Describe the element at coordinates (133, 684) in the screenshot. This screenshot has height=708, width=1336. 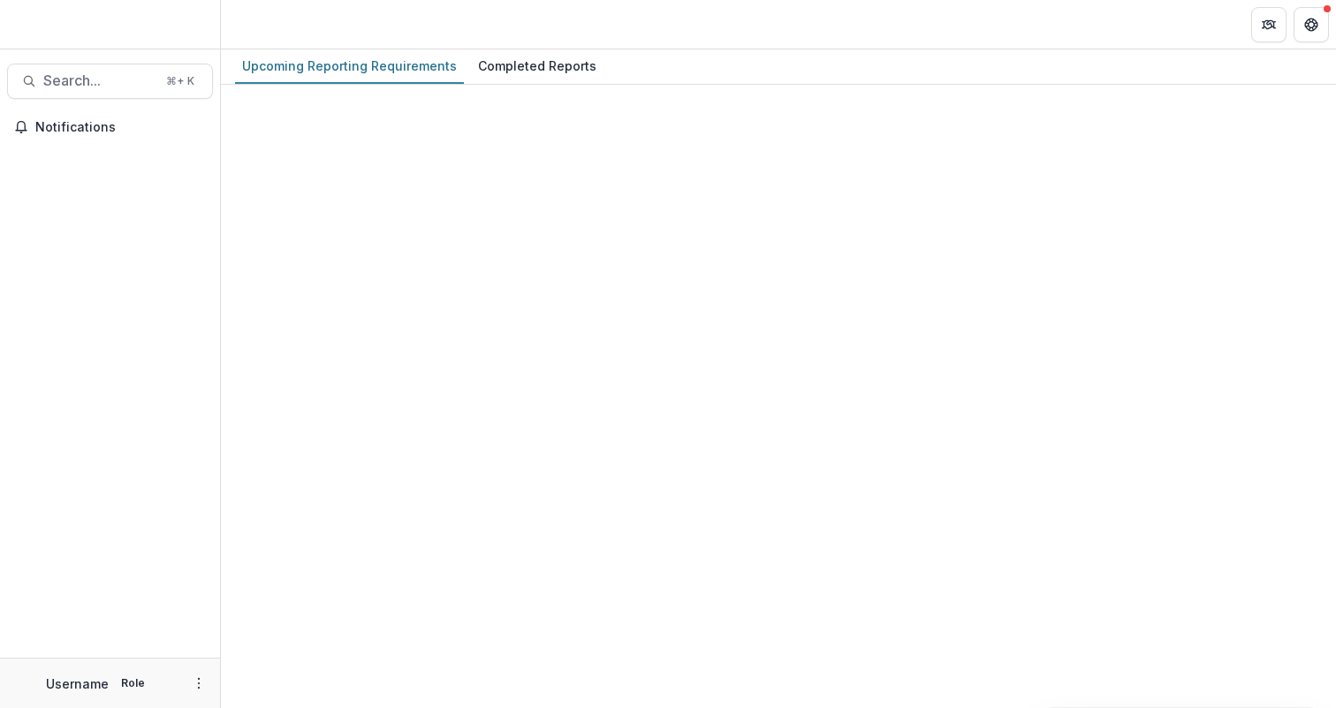
I see `p: Role` at that location.